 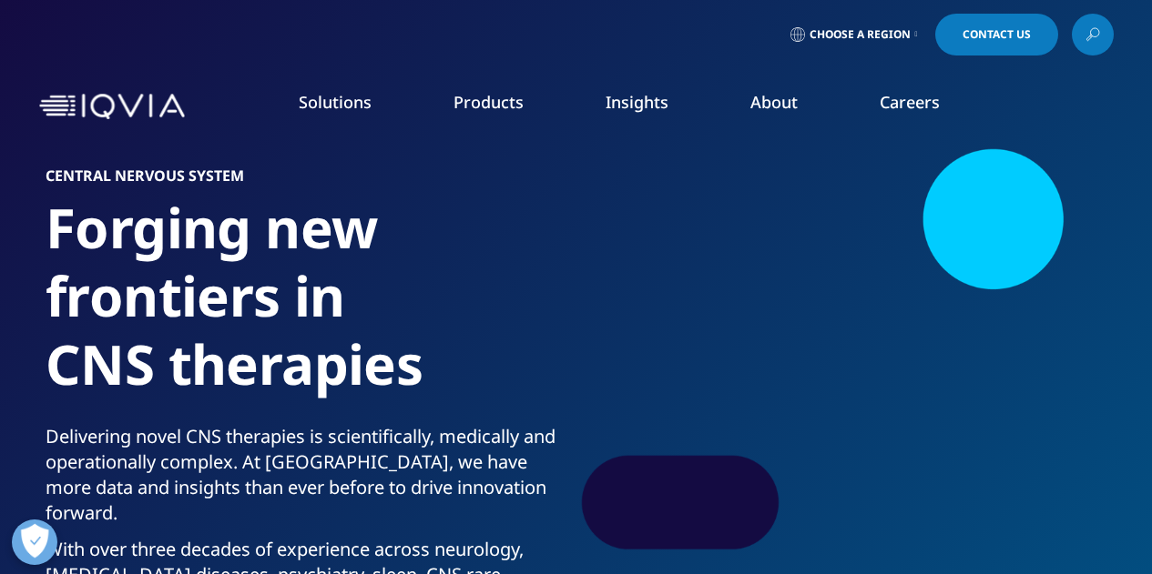 What do you see at coordinates (488, 102) in the screenshot?
I see `a: Products` at bounding box center [488, 102].